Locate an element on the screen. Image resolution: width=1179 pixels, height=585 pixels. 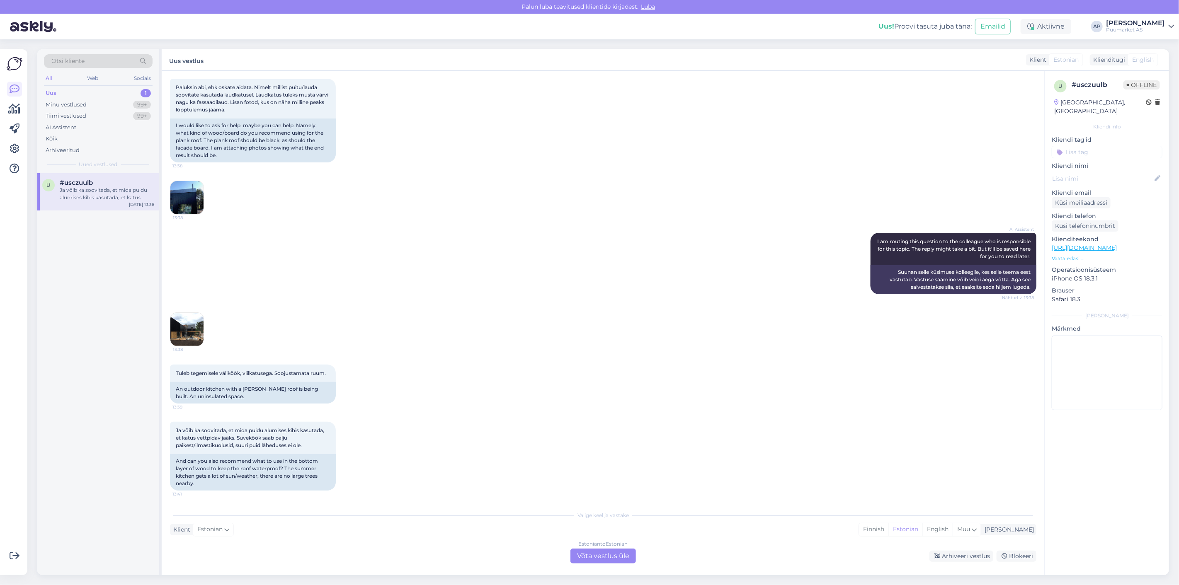
p: Vaata edasi ... is located at coordinates (1107, 259).